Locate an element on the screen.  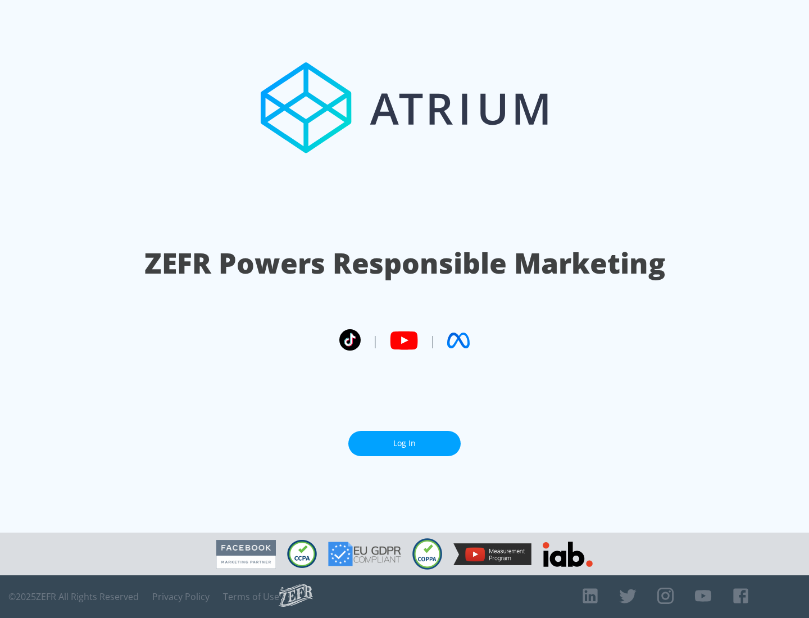
img: COPPA Compliant is located at coordinates (427, 554).